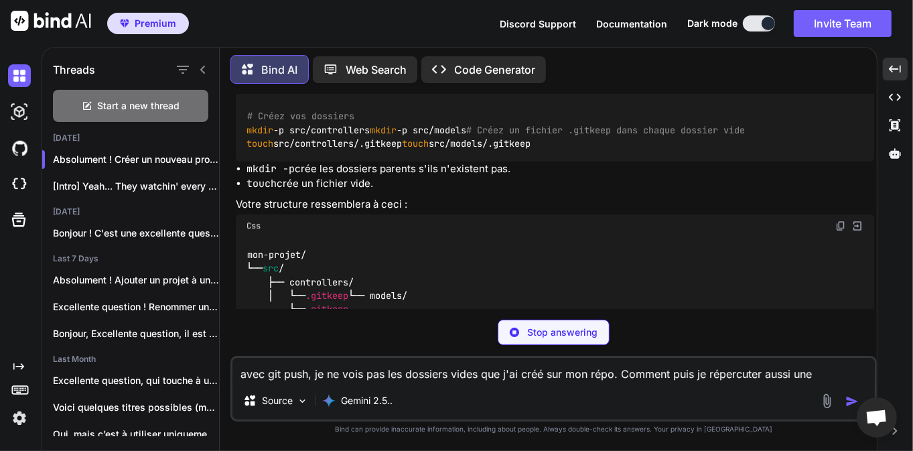 The image size is (913, 451). What do you see at coordinates (51, 21) in the screenshot?
I see `img: Bind AI` at bounding box center [51, 21].